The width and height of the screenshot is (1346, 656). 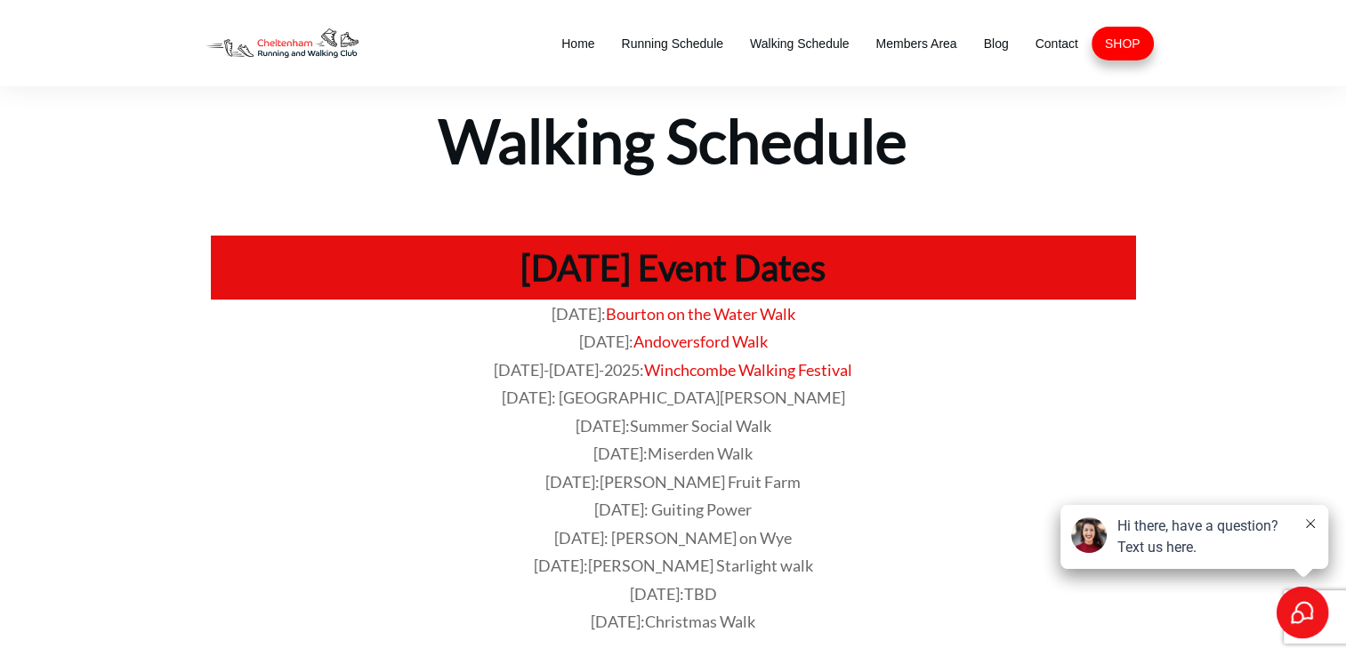 What do you see at coordinates (1057, 44) in the screenshot?
I see `a: Contact` at bounding box center [1057, 44].